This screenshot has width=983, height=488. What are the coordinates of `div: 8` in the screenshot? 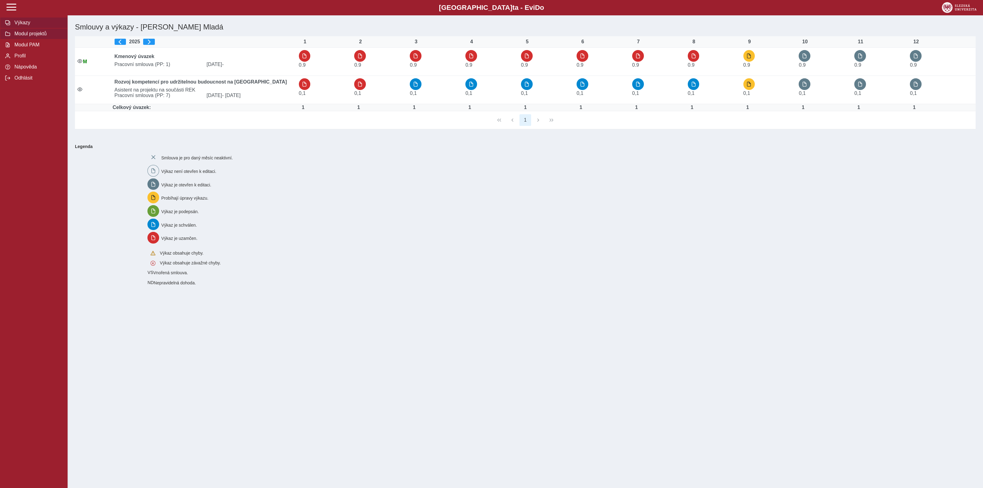 It's located at (694, 42).